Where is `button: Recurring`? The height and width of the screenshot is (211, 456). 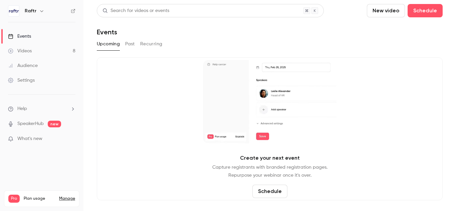
button: Recurring is located at coordinates (151, 44).